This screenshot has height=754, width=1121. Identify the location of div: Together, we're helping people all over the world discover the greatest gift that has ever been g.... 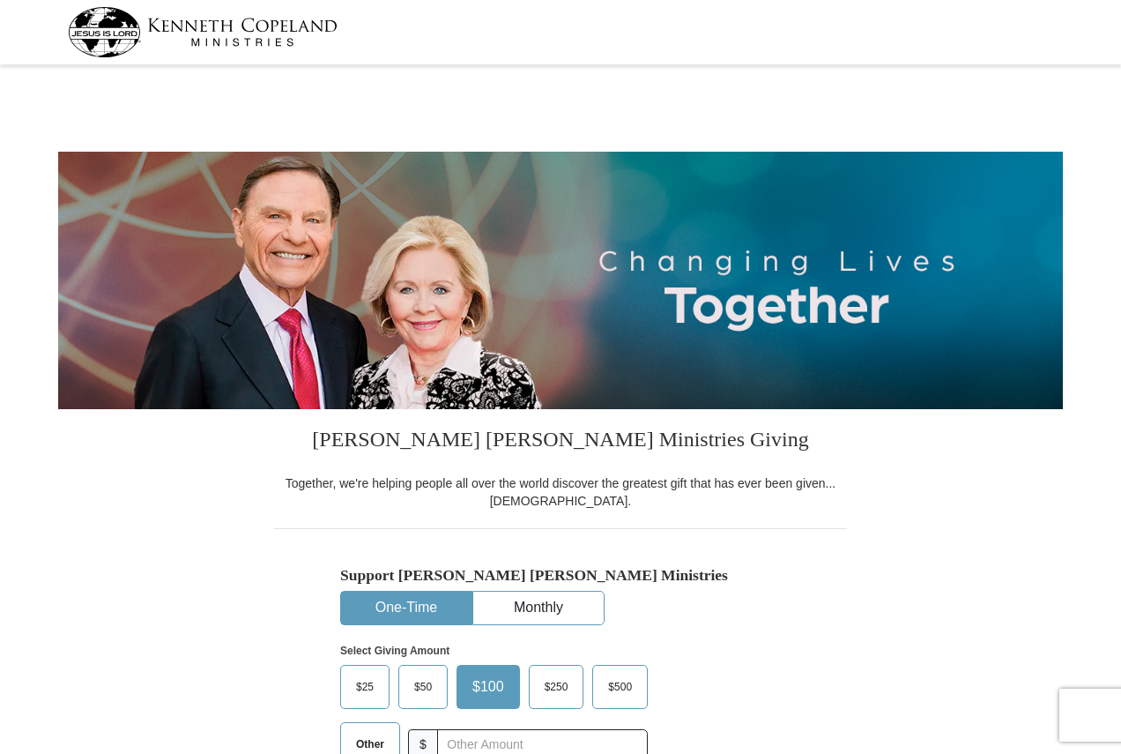
(561, 492).